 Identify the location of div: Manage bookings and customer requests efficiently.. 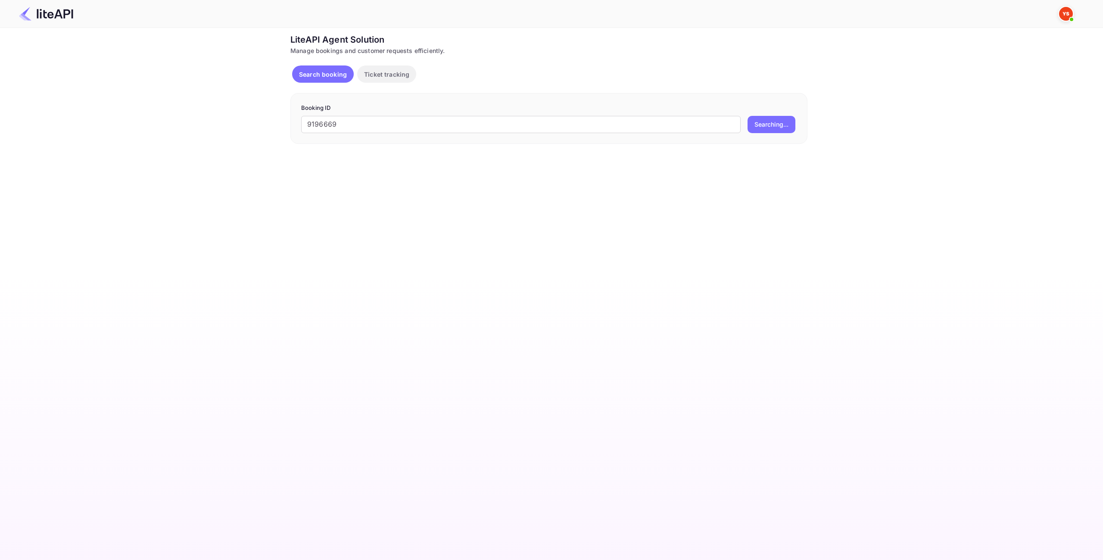
(549, 50).